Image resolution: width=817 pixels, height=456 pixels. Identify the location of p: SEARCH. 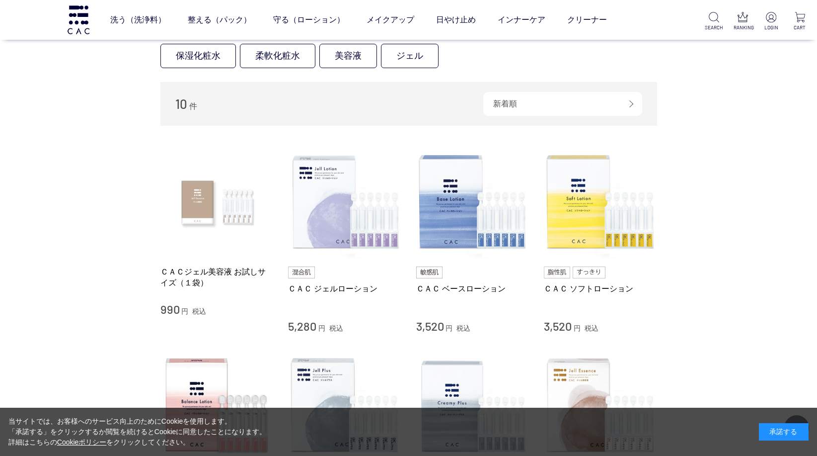
(714, 27).